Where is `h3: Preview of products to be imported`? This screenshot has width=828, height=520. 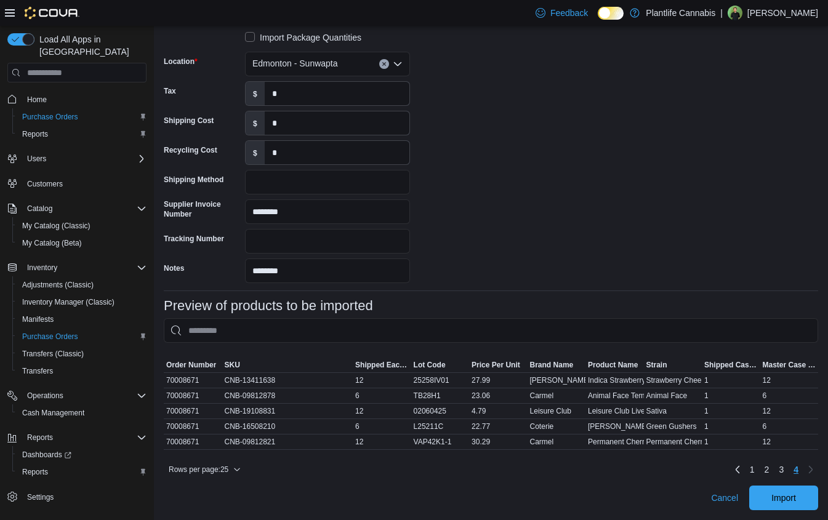
h3: Preview of products to be imported is located at coordinates (268, 306).